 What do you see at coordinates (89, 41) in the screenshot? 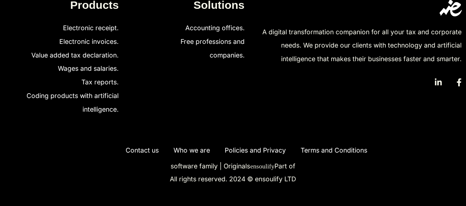
I see `font: Electronic invoices.` at bounding box center [89, 41].